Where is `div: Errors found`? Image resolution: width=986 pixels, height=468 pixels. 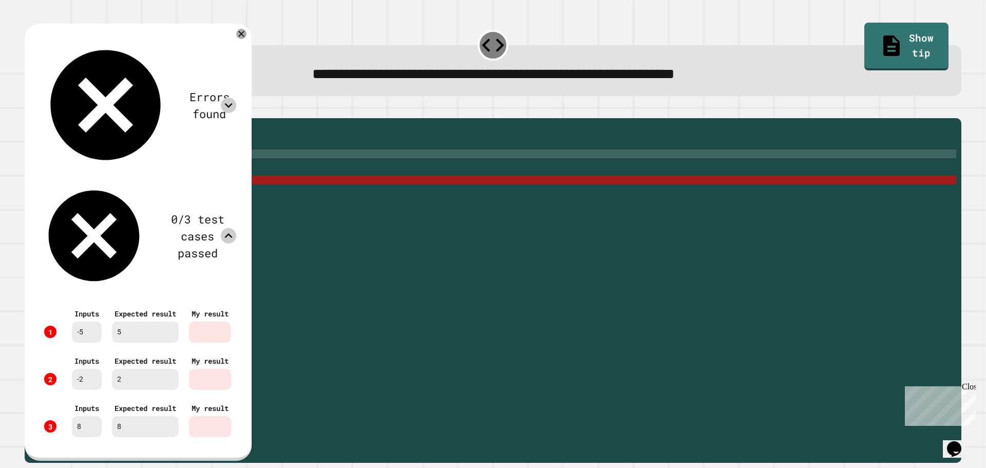 div: Errors found is located at coordinates (209, 105).